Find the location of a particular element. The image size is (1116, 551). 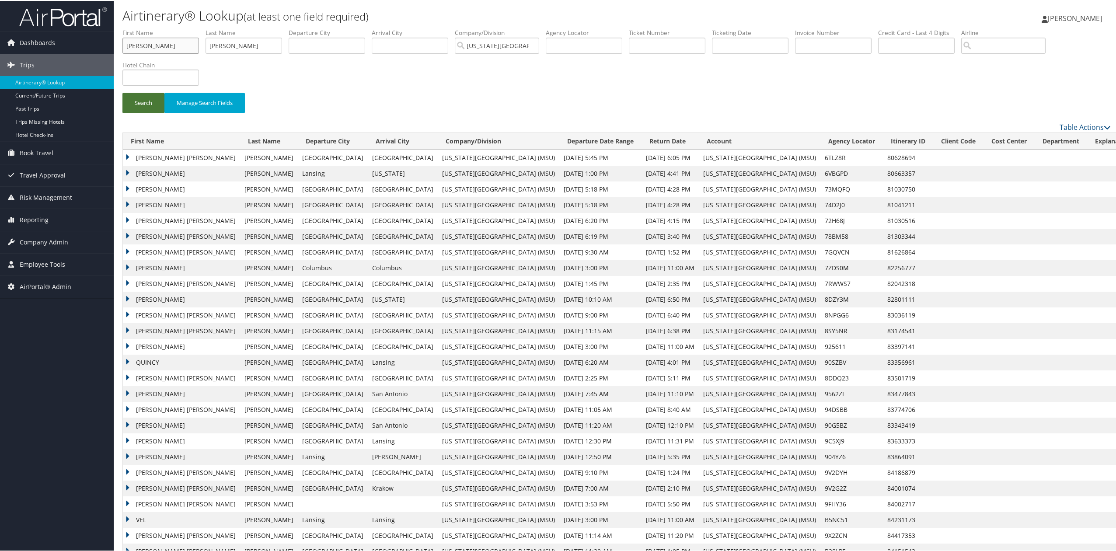

td: 9X2ZCN is located at coordinates (852, 535).